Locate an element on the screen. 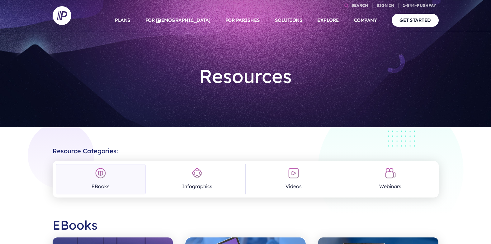  a: Infographics is located at coordinates (197, 179).